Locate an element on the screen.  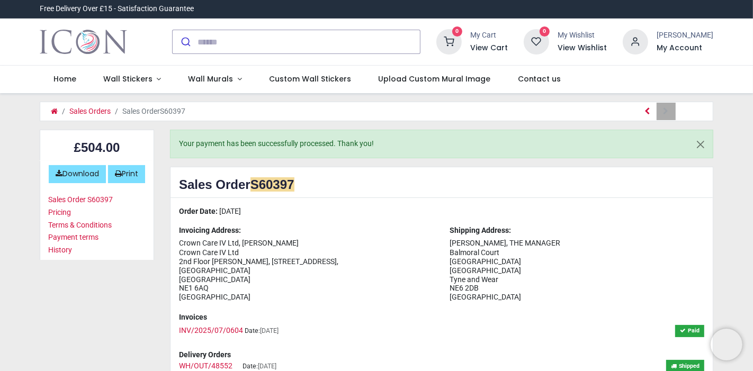
strong: Invoices is located at coordinates (442, 318).